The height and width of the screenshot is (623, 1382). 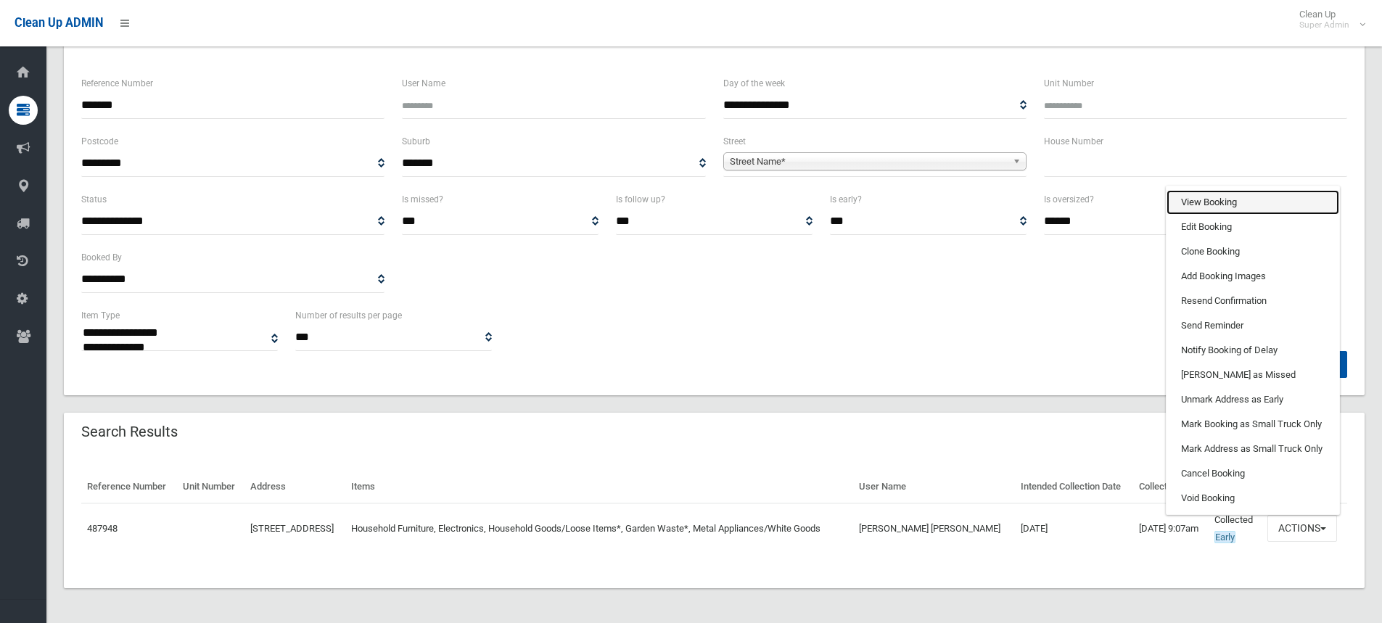 I want to click on span: Clean Up ADMIN, so click(x=59, y=22).